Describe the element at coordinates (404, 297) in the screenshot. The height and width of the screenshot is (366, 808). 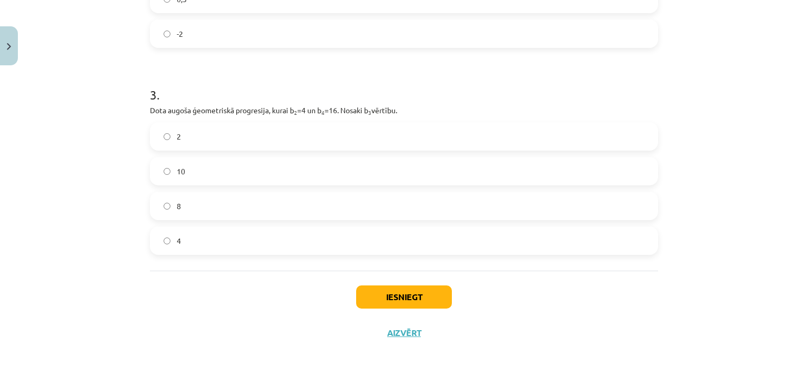
I see `button: Iesniegt` at that location.